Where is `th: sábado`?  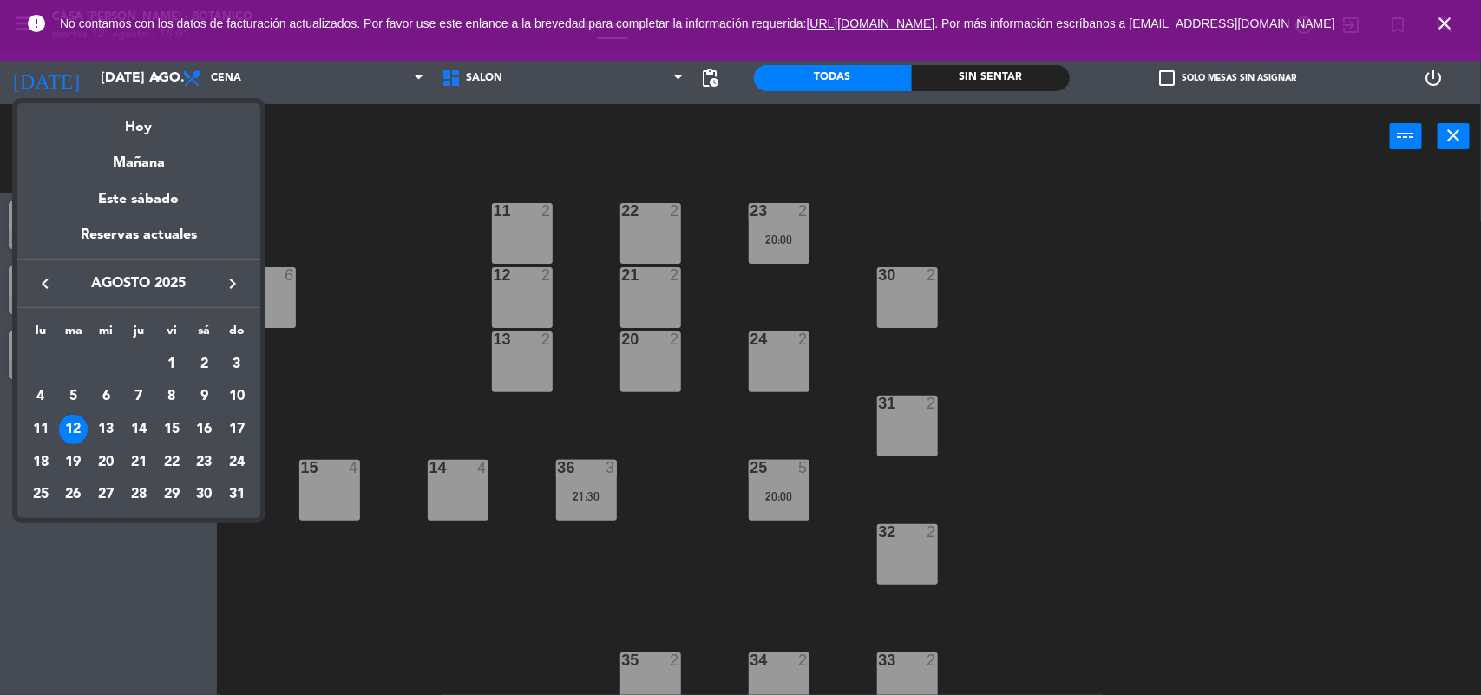
th: sábado is located at coordinates (205, 334).